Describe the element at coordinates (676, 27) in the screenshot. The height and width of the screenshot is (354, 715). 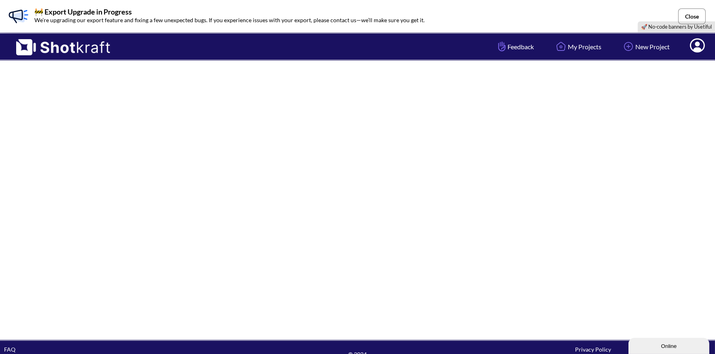
I see `a: 🚀 No-code banners by Usetiful` at that location.